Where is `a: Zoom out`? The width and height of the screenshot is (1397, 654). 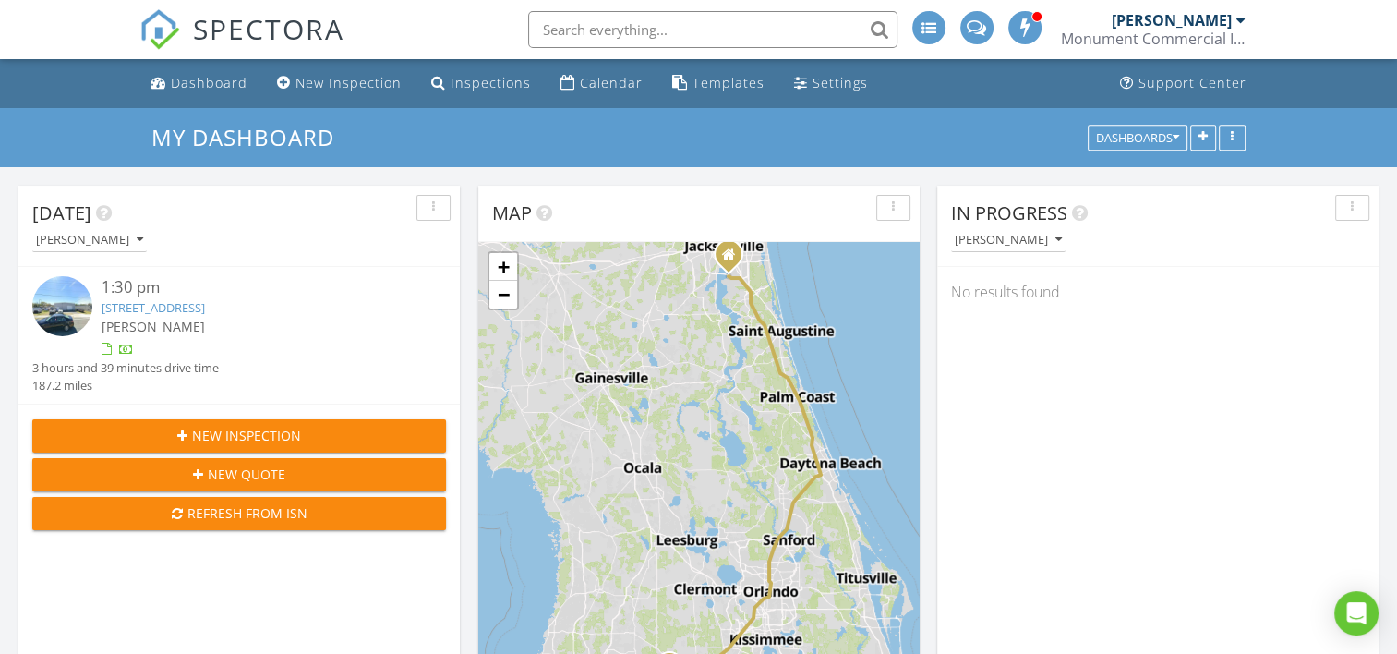 a: Zoom out is located at coordinates (503, 294).